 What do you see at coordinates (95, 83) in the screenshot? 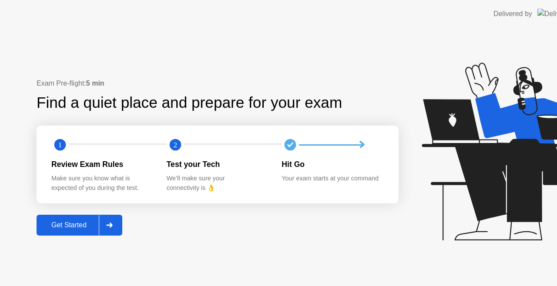
I see `b: 5 min` at bounding box center [95, 83].